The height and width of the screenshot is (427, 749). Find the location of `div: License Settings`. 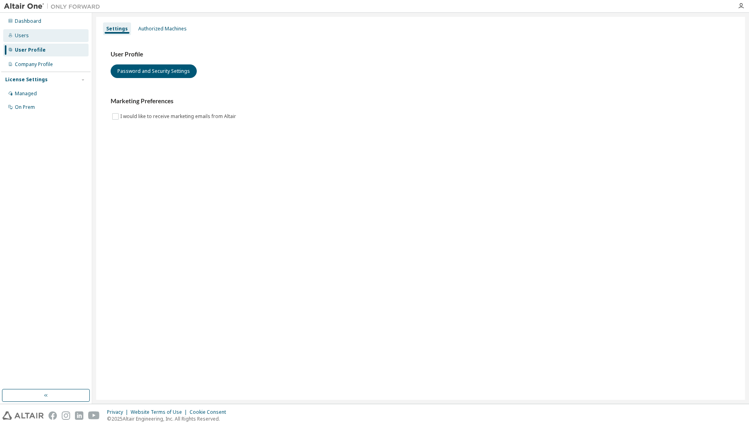

div: License Settings is located at coordinates (26, 80).